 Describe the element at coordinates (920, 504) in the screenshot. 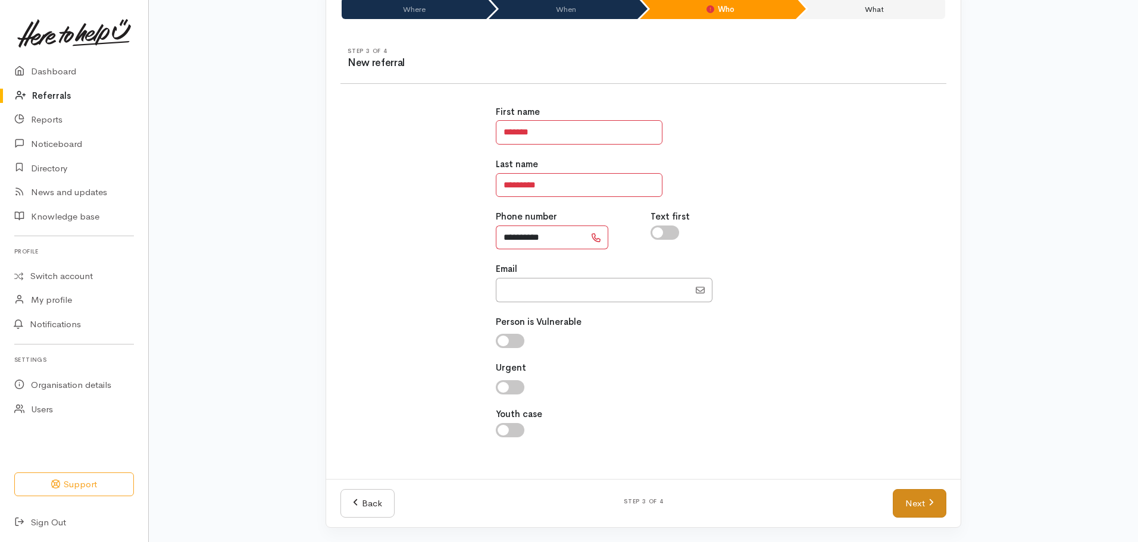

I see `a: Next` at that location.